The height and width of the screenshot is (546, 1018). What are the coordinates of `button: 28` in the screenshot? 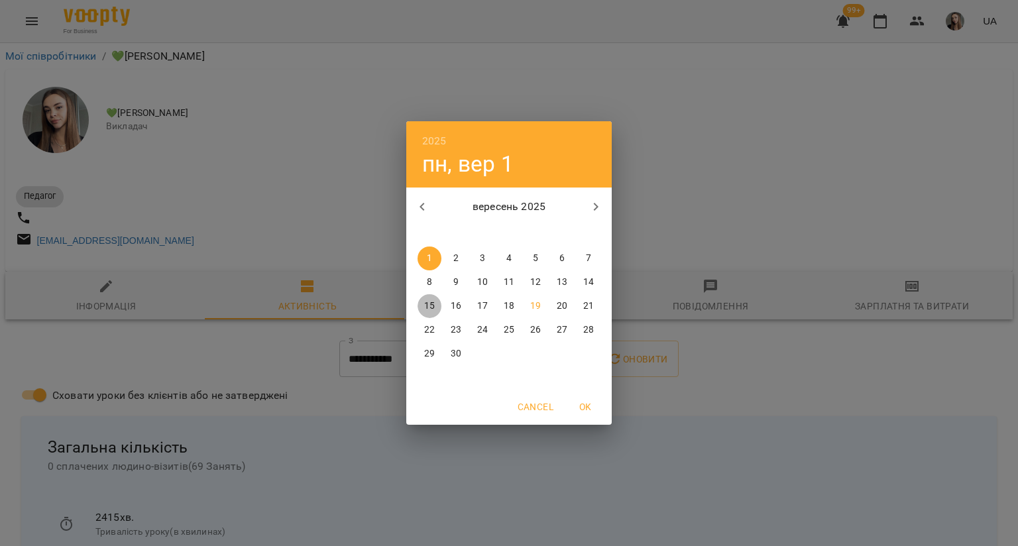 It's located at (589, 330).